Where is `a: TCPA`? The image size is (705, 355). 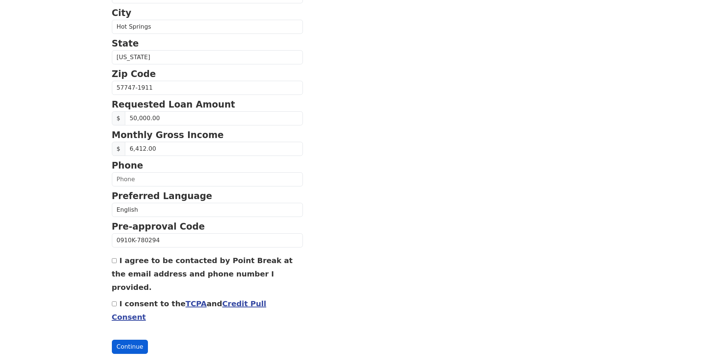 a: TCPA is located at coordinates (196, 303).